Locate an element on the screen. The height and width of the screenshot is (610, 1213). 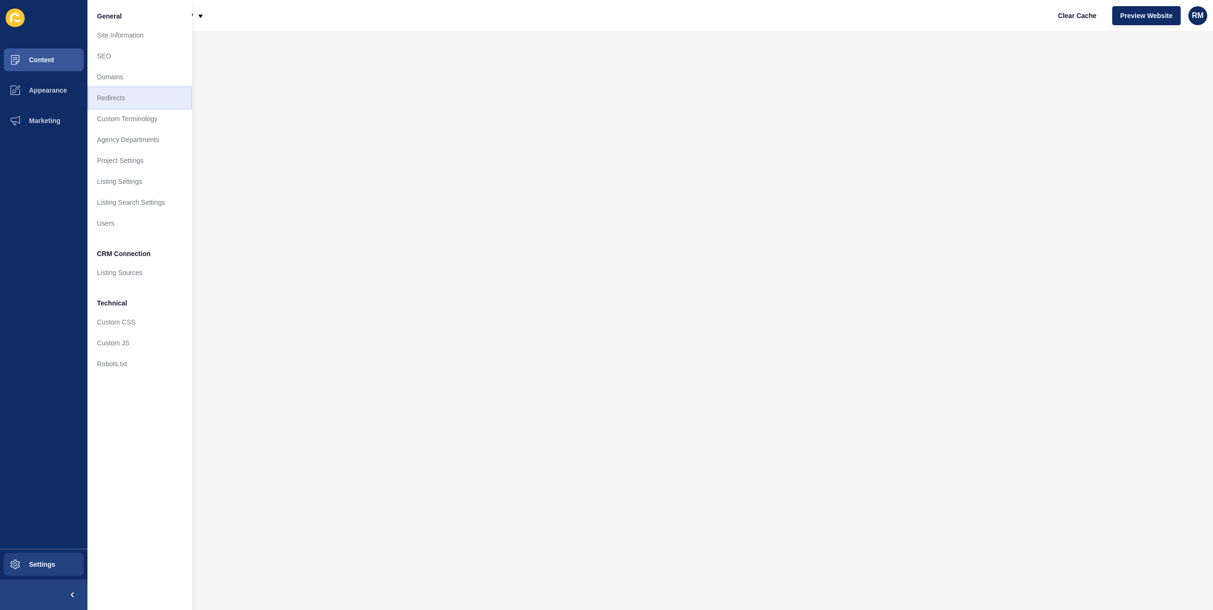
a: Listing Sources is located at coordinates (140, 273).